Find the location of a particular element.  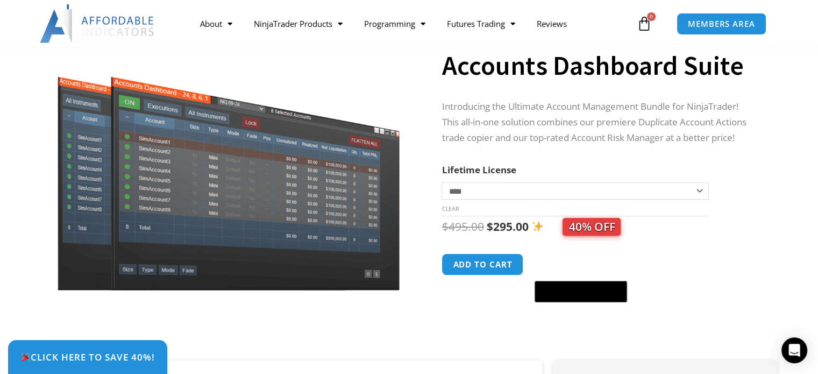

span: 0 is located at coordinates (651, 17).